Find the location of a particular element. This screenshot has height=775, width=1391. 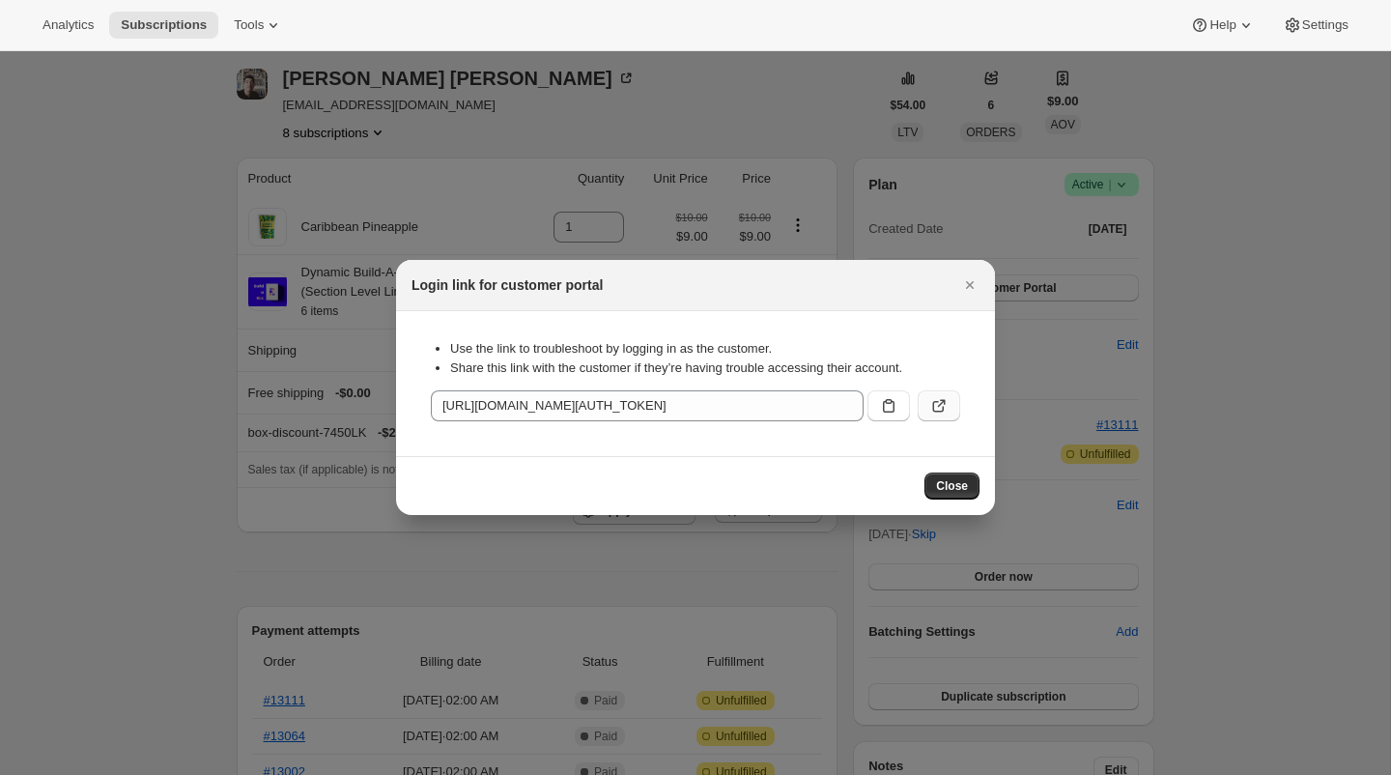

span: Settings is located at coordinates (1325, 25).